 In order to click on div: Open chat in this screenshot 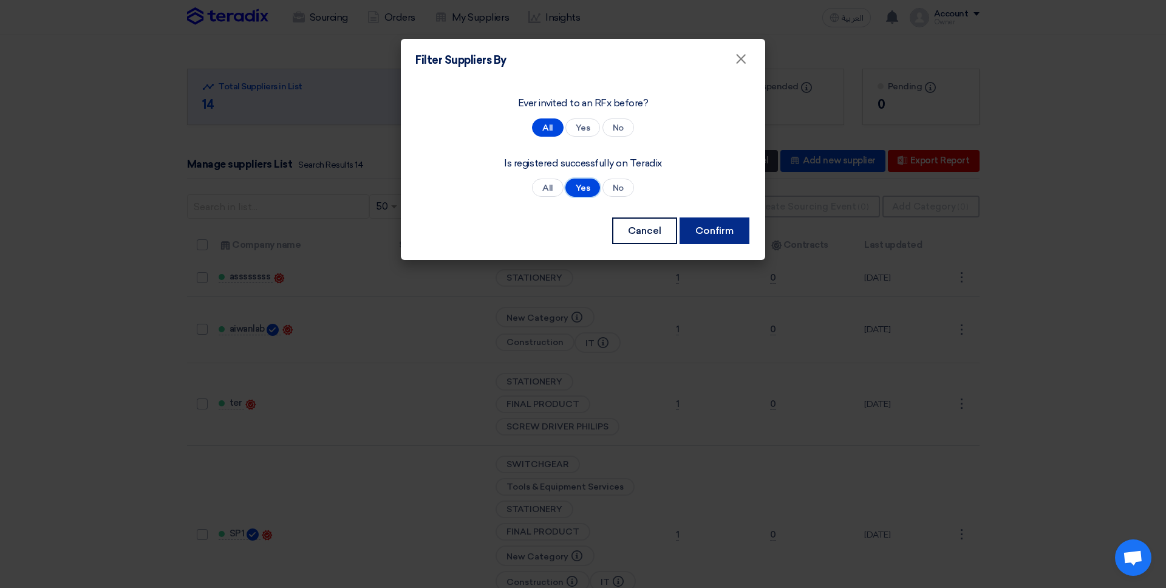, I will do `click(1133, 557)`.